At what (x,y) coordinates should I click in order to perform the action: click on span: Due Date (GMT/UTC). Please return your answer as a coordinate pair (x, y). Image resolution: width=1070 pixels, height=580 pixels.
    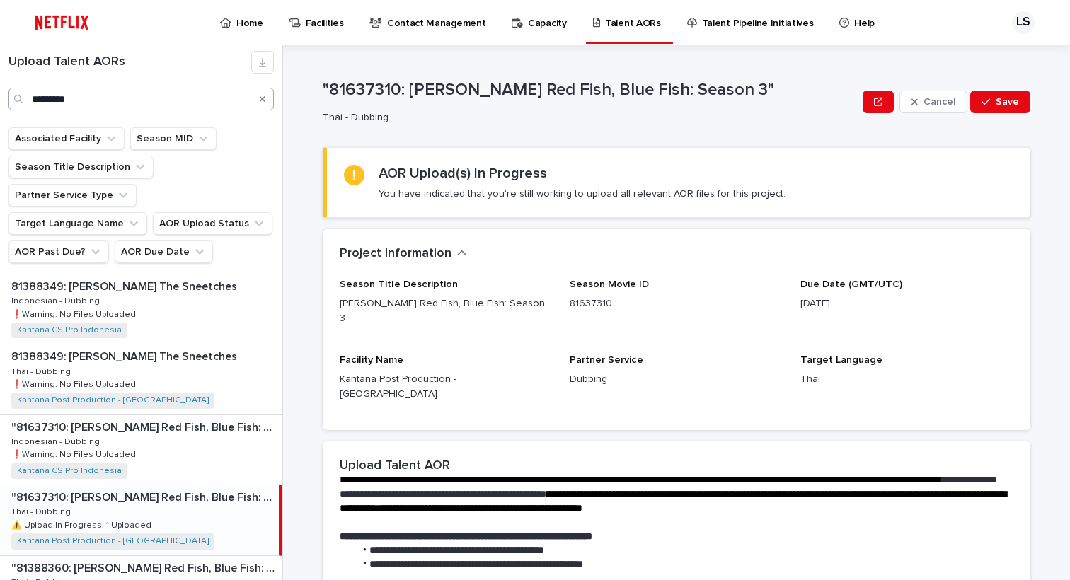
    Looking at the image, I should click on (852, 285).